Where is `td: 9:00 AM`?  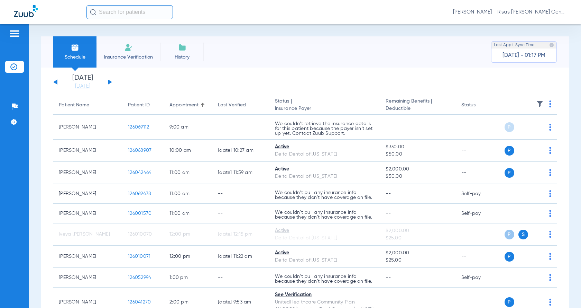
td: 9:00 AM is located at coordinates (188, 127).